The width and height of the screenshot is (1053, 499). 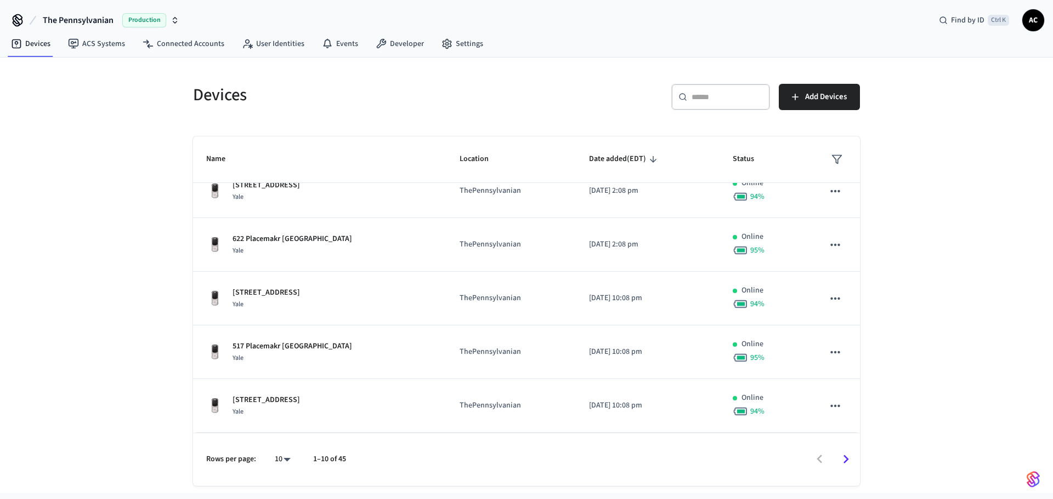 What do you see at coordinates (231, 459) in the screenshot?
I see `p: Rows per page:` at bounding box center [231, 459].